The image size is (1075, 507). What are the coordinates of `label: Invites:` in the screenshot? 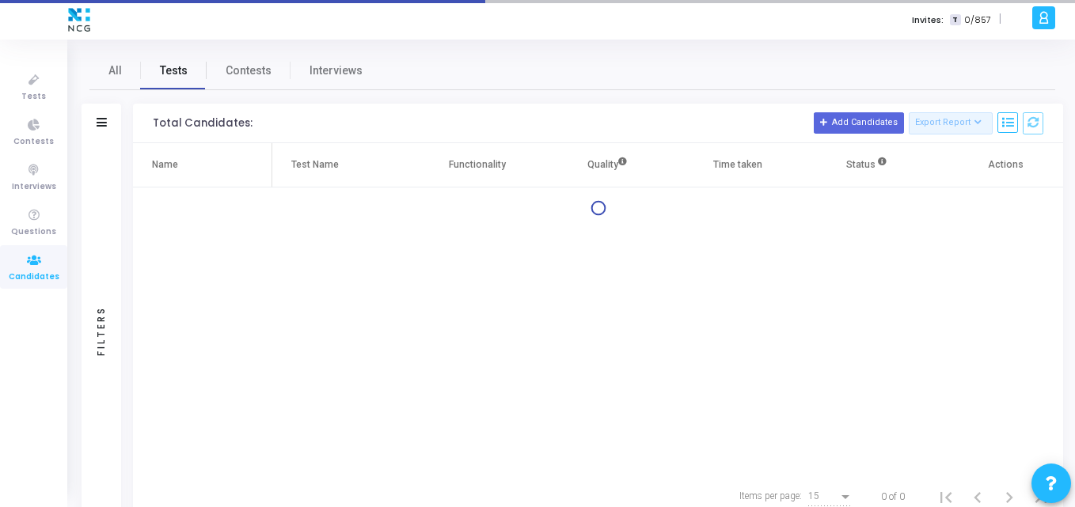 It's located at (928, 20).